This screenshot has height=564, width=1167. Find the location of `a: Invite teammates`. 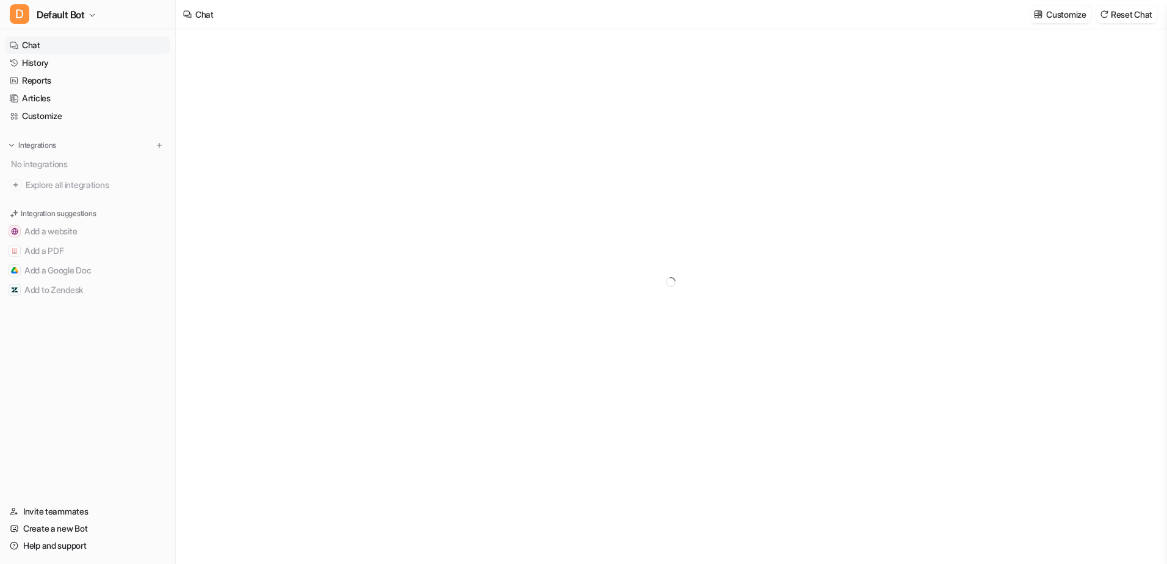

a: Invite teammates is located at coordinates (87, 512).